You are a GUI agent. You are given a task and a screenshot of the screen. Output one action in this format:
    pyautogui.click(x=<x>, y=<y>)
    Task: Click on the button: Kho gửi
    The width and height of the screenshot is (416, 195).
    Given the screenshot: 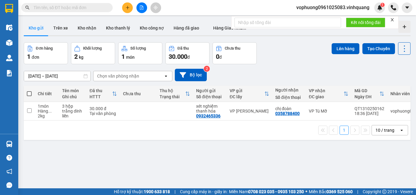 What is the action you would take?
    pyautogui.click(x=36, y=28)
    